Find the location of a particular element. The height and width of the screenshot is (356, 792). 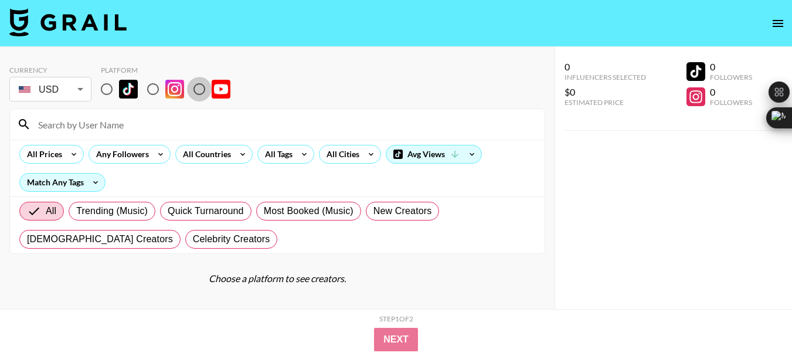

img: TikTok is located at coordinates (128, 89).